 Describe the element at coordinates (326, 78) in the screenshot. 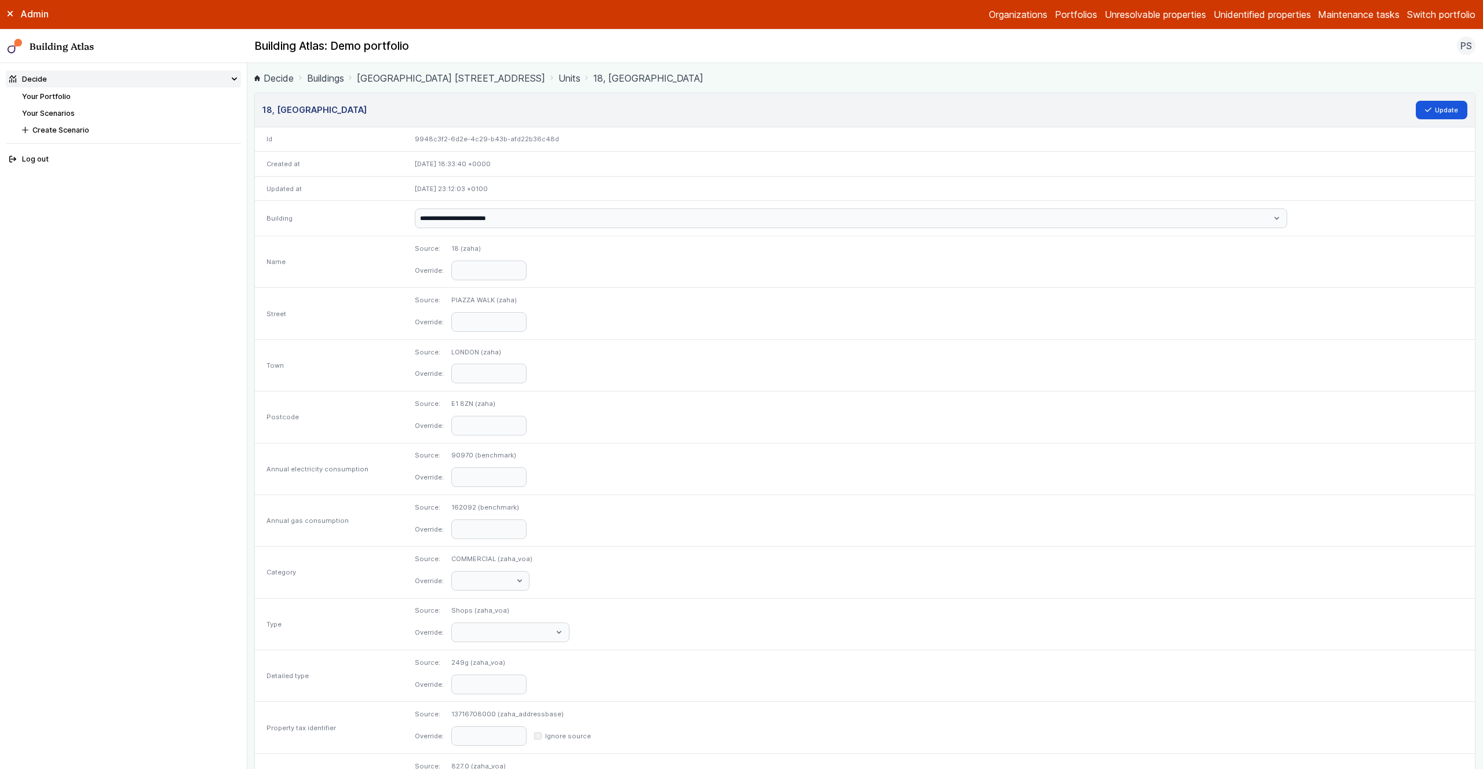

I see `a: Buildings` at that location.